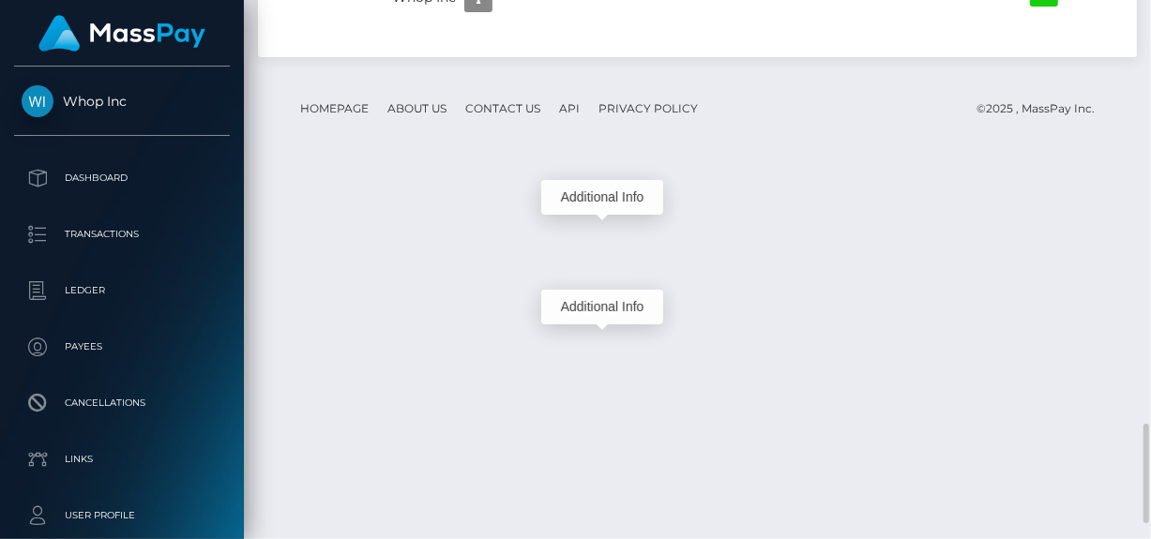 The width and height of the screenshot is (1151, 539). What do you see at coordinates (122, 291) in the screenshot?
I see `a: Ledger` at bounding box center [122, 291].